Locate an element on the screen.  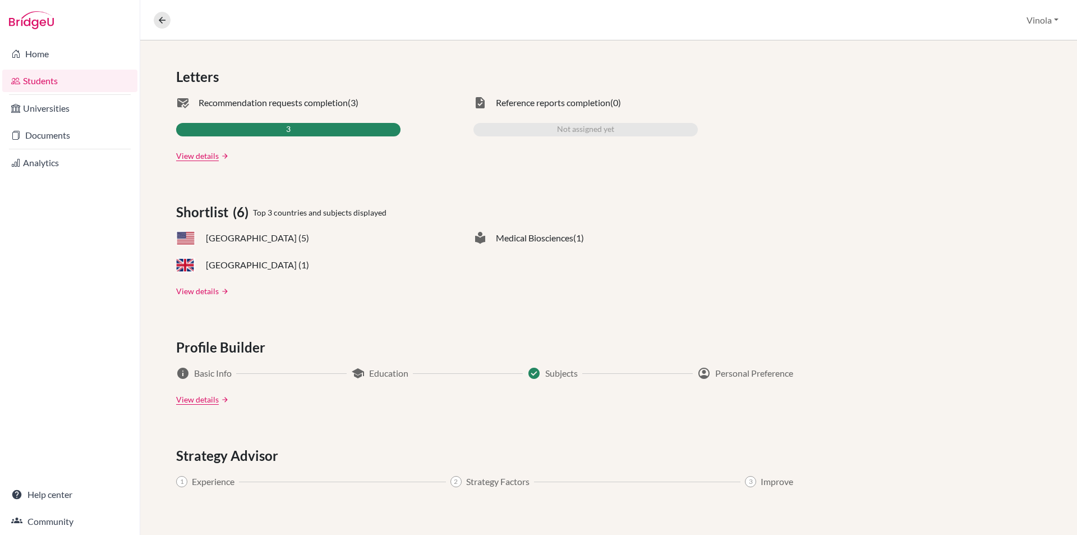
a: Students is located at coordinates (70, 81).